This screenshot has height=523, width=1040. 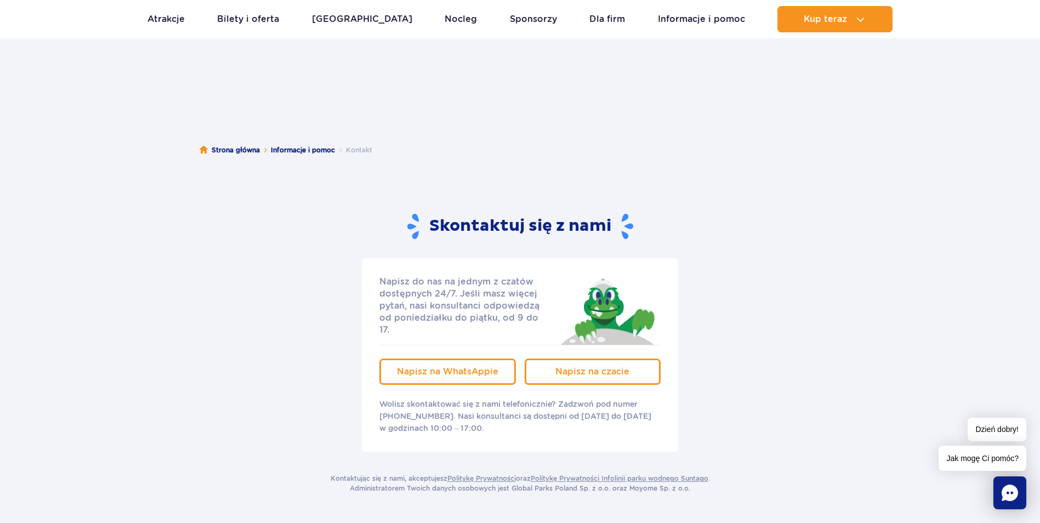 What do you see at coordinates (533, 19) in the screenshot?
I see `a: Sponsorzy` at bounding box center [533, 19].